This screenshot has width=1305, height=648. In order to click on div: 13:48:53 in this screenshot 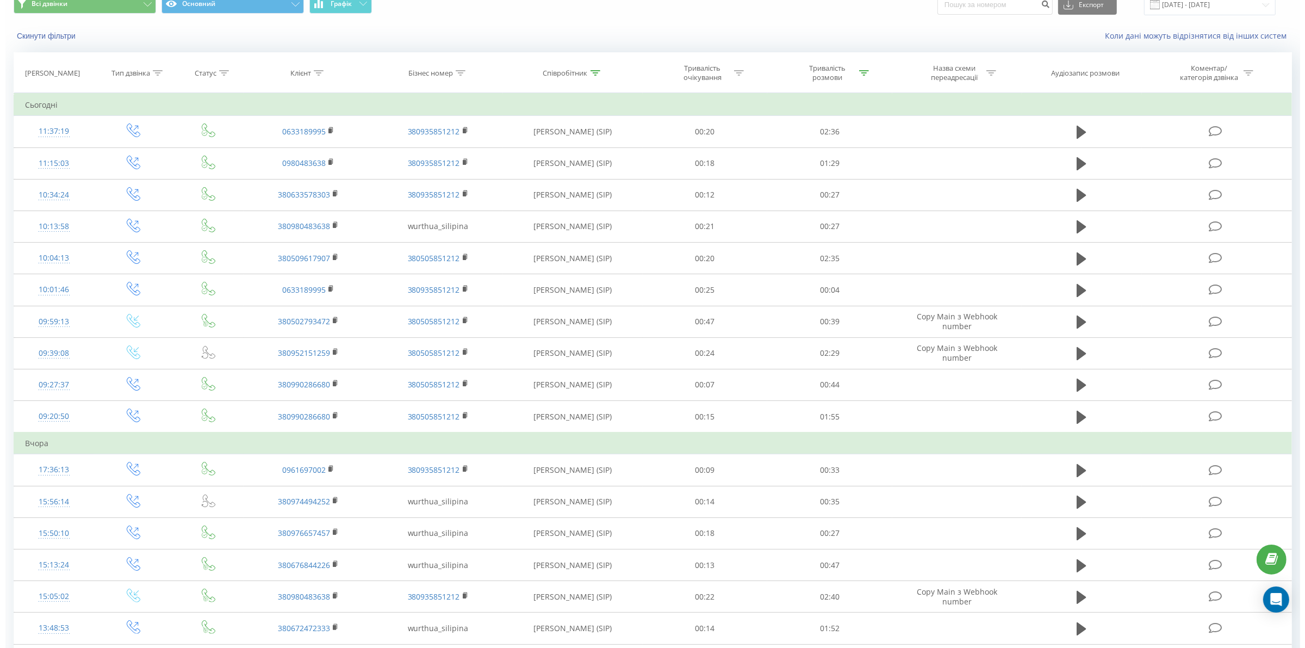, I will do `click(48, 627)`.